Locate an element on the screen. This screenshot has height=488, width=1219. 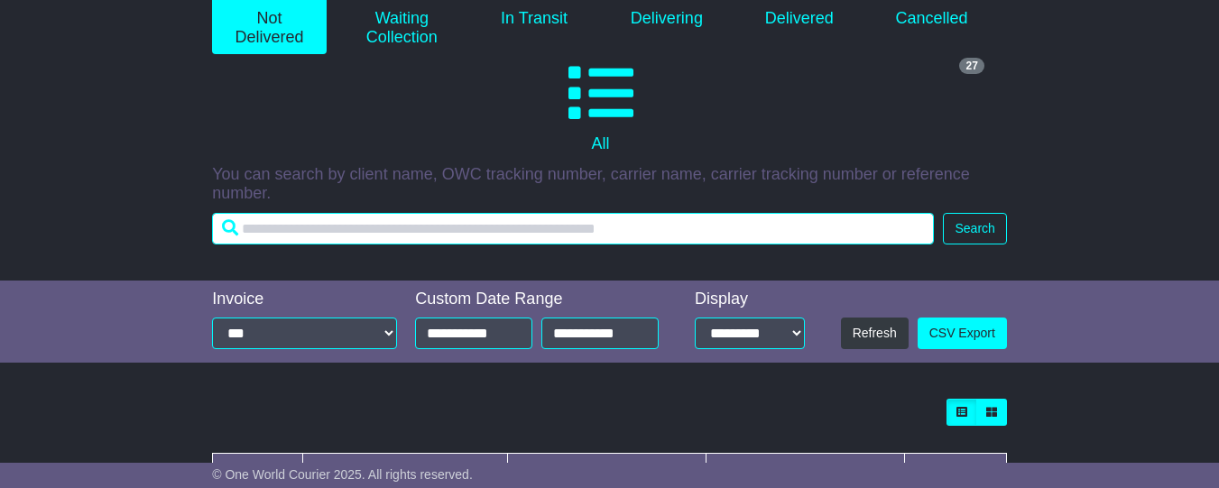
div: Display is located at coordinates (750, 300).